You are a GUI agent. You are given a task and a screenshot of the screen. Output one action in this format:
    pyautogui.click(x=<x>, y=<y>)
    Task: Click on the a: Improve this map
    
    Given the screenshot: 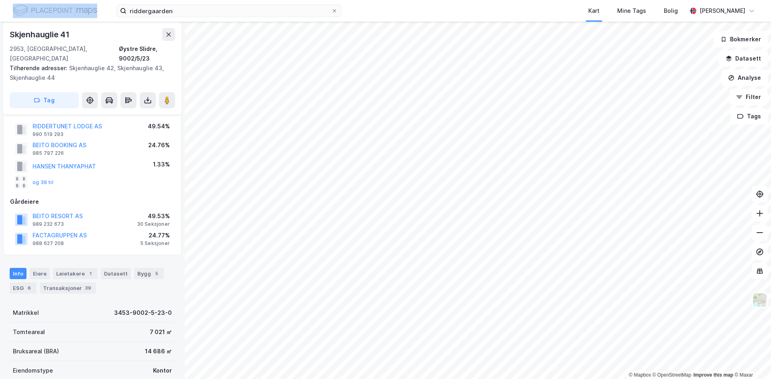 What is the action you would take?
    pyautogui.click(x=713, y=375)
    